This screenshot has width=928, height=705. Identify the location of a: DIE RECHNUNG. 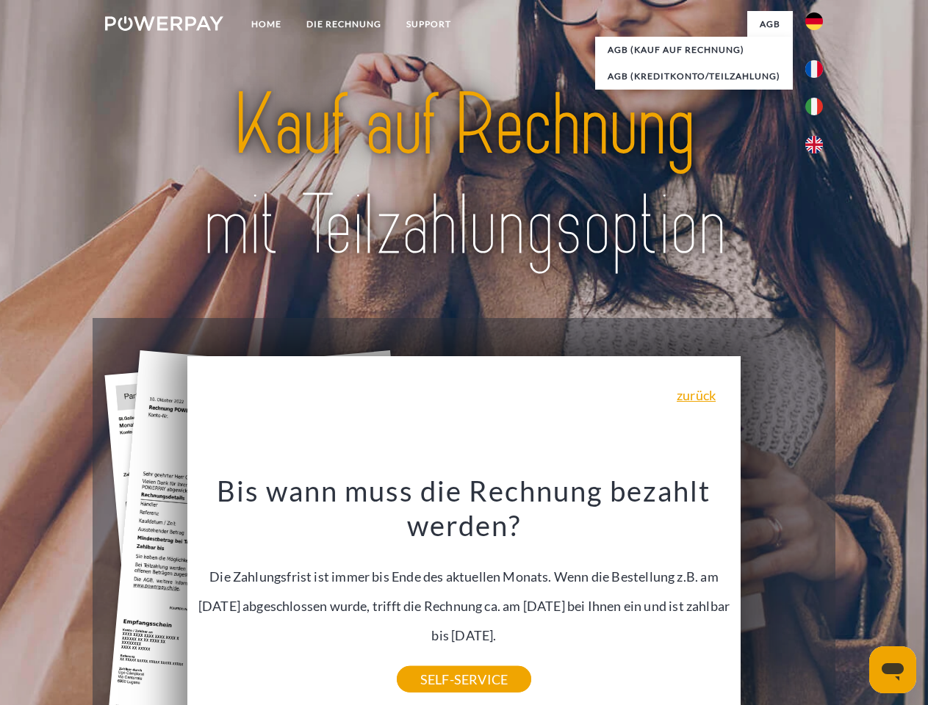
(344, 24).